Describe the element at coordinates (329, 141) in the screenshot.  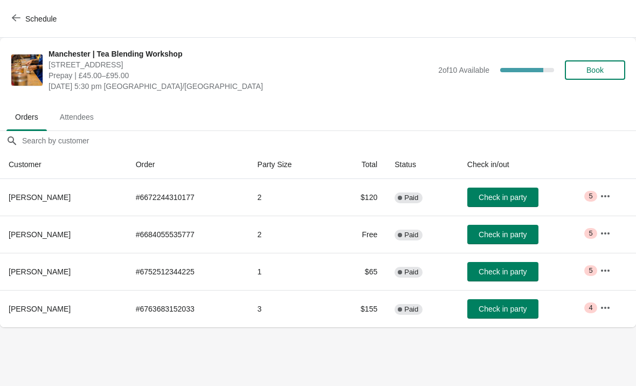
I see `input: Search by customer` at that location.